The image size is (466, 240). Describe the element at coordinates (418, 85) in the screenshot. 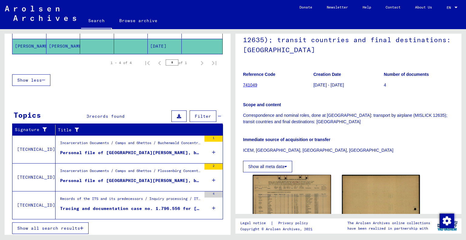

I see `p: 4` at that location.